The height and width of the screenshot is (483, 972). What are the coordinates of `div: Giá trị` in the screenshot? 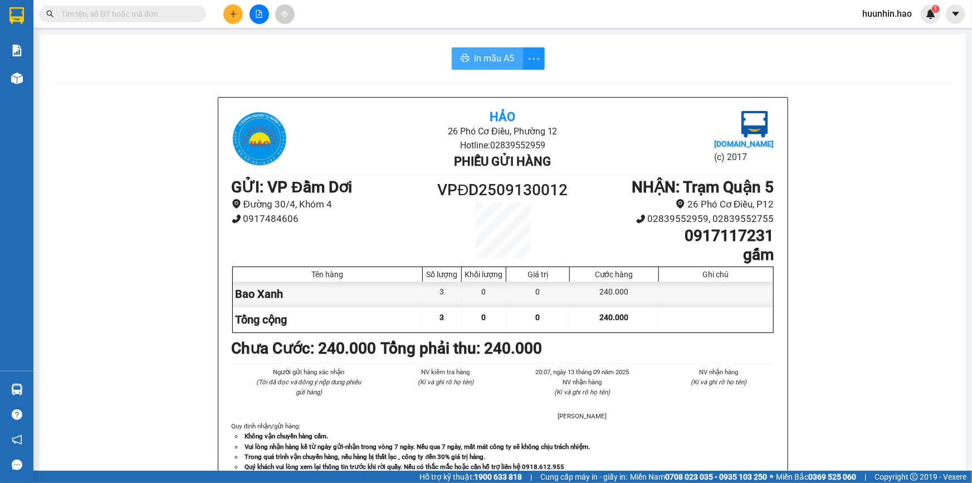 It's located at (538, 274).